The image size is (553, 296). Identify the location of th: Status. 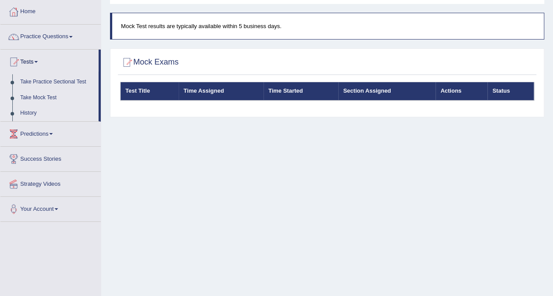
(510, 91).